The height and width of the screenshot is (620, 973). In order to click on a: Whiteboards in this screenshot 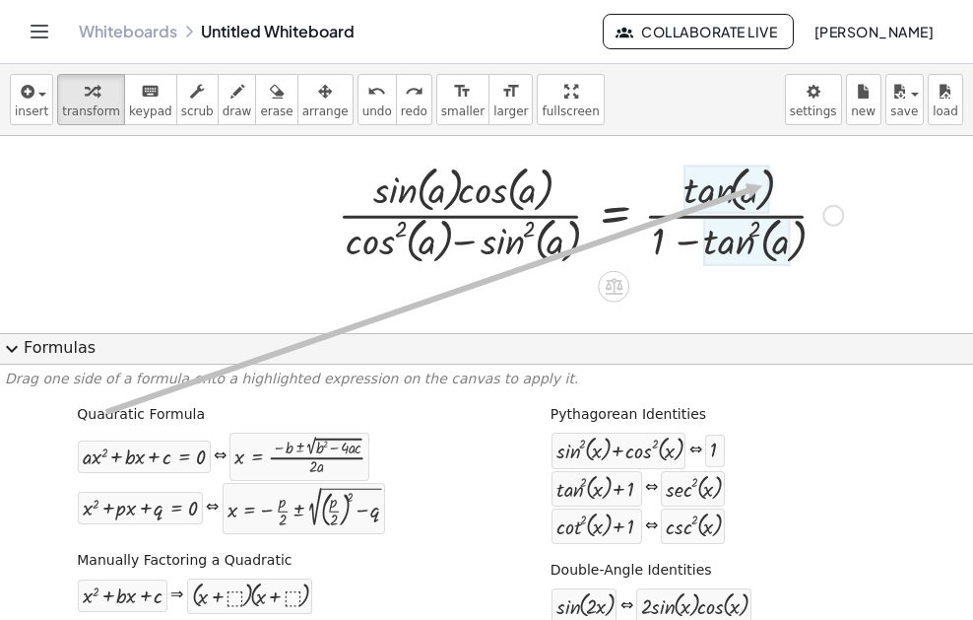, I will do `click(128, 32)`.